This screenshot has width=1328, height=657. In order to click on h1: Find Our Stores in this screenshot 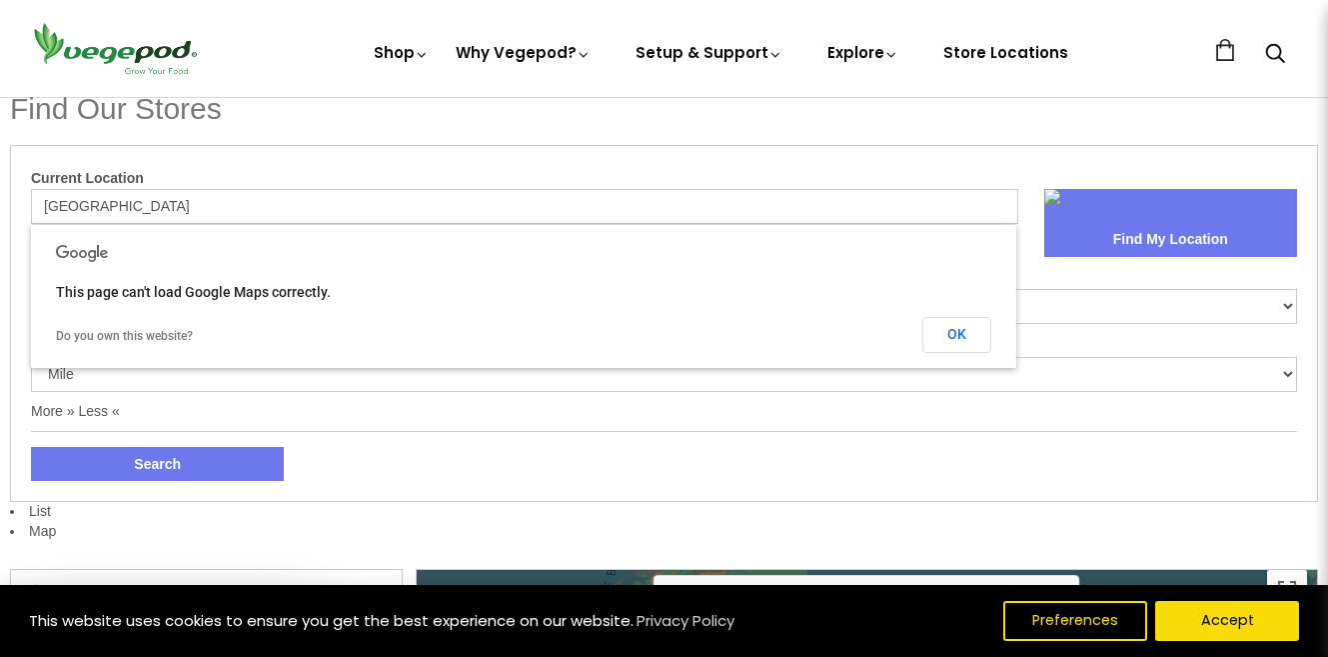, I will do `click(664, 109)`.